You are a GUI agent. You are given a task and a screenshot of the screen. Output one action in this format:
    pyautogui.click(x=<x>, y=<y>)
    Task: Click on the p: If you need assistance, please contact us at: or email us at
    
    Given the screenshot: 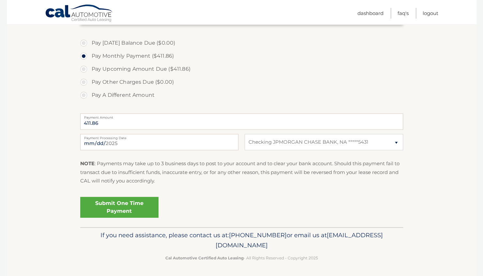 What is the action you would take?
    pyautogui.click(x=242, y=241)
    